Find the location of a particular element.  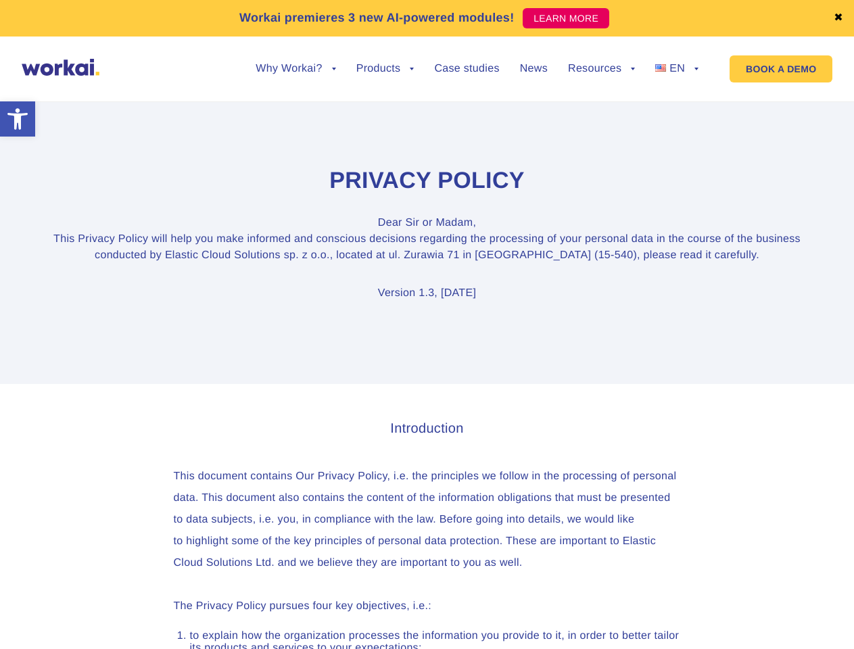

p: Workai premieres 3 new AI-powered modules! is located at coordinates (376, 18).